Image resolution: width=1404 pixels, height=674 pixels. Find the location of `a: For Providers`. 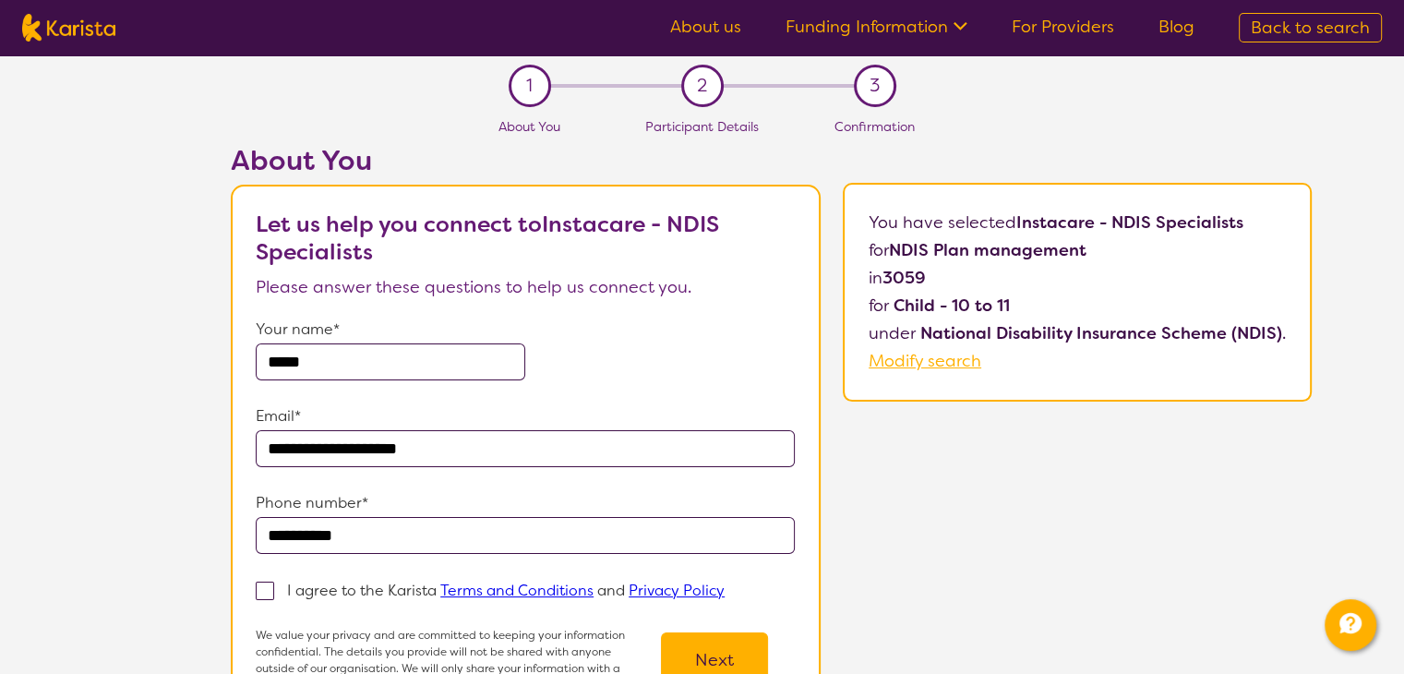

a: For Providers is located at coordinates (1063, 27).